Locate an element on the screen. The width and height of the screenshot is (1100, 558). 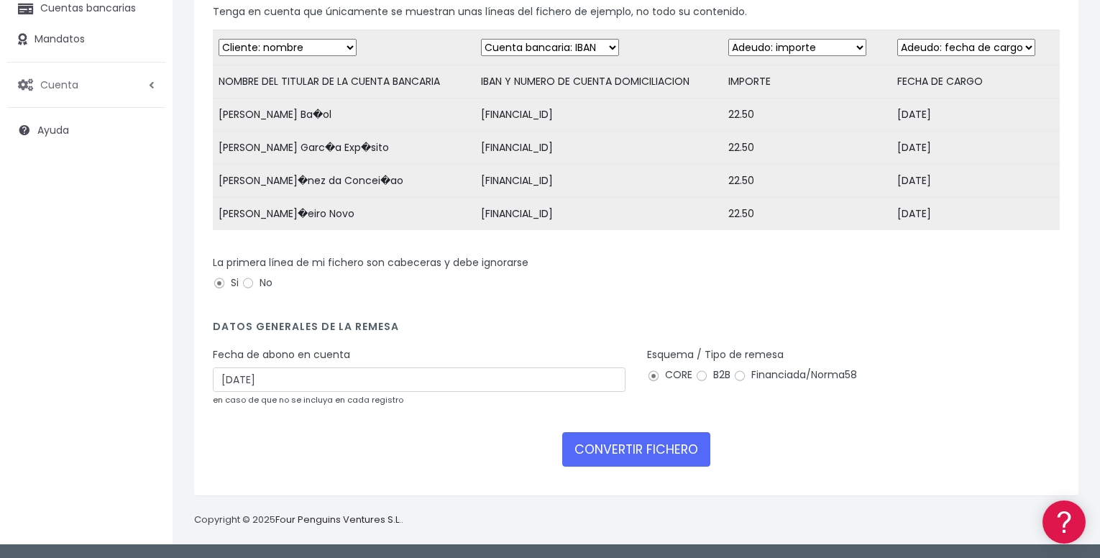
p: Tenga en cuenta que únicamente se muestran unas líneas del fichero de ejemplo, no todo su contenido. is located at coordinates (636, 12).